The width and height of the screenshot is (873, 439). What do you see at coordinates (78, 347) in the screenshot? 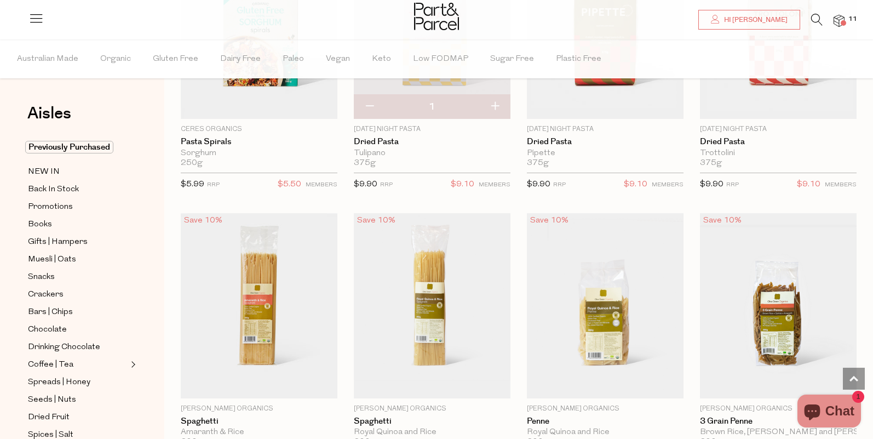
I see `a: Drinking Chocolate` at bounding box center [78, 347].